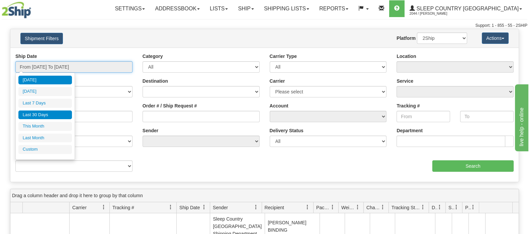  Describe the element at coordinates (435, 208) in the screenshot. I see `span: Delivery Status` at that location.